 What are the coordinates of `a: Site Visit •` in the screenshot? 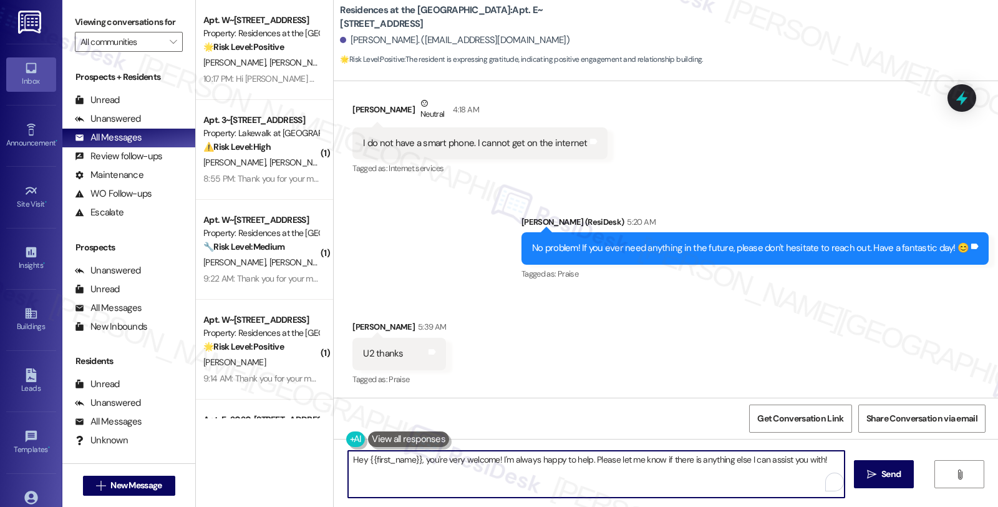 It's located at (31, 197).